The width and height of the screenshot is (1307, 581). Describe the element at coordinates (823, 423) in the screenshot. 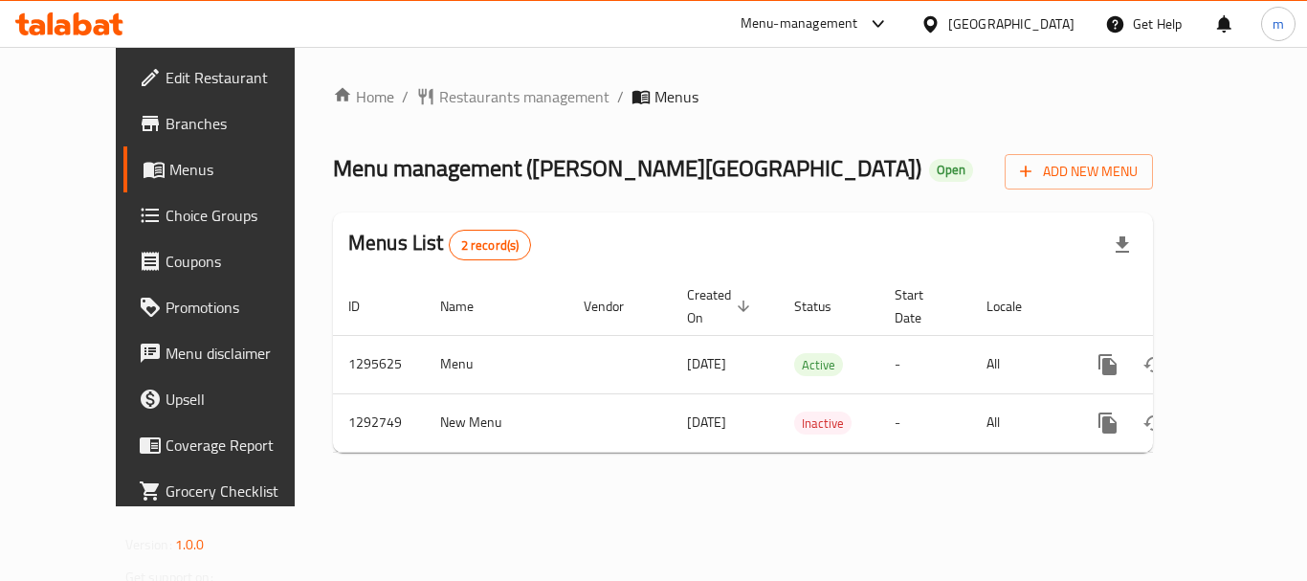

I see `div: Inactive` at that location.